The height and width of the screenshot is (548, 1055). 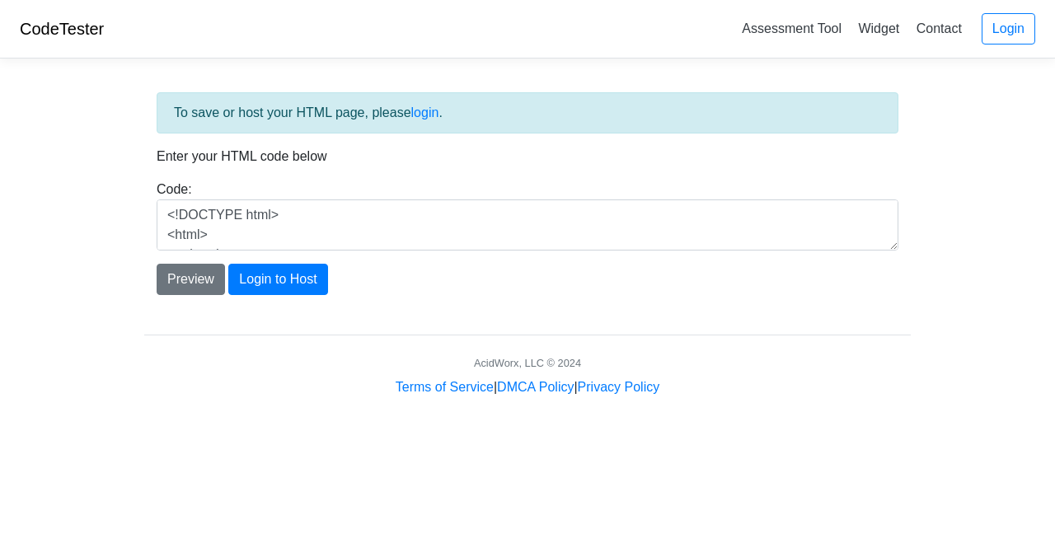 I want to click on button: Preview, so click(x=190, y=279).